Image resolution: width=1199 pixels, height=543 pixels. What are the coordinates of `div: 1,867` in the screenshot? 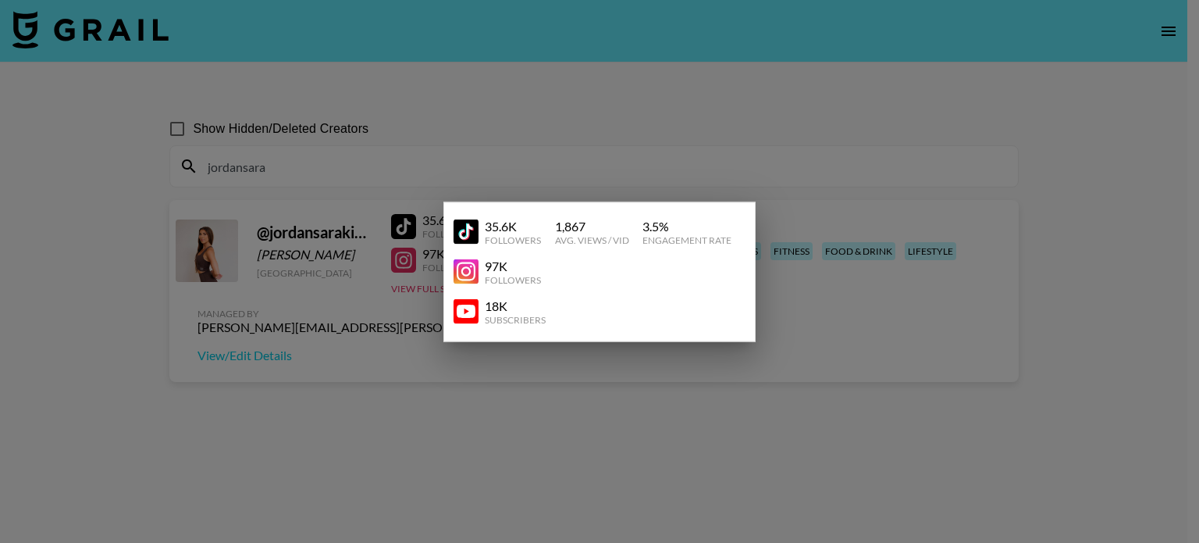 It's located at (592, 226).